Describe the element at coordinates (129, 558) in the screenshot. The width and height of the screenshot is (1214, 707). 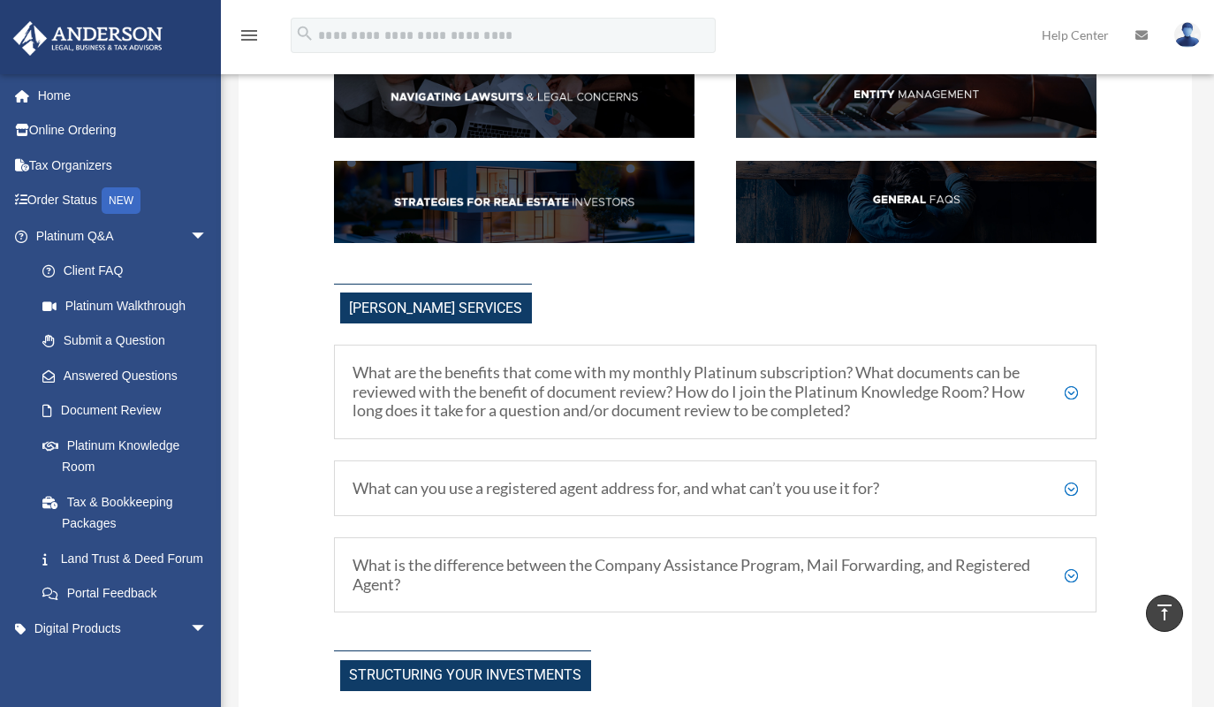
I see `a: Land Trust & Deed Forum` at that location.